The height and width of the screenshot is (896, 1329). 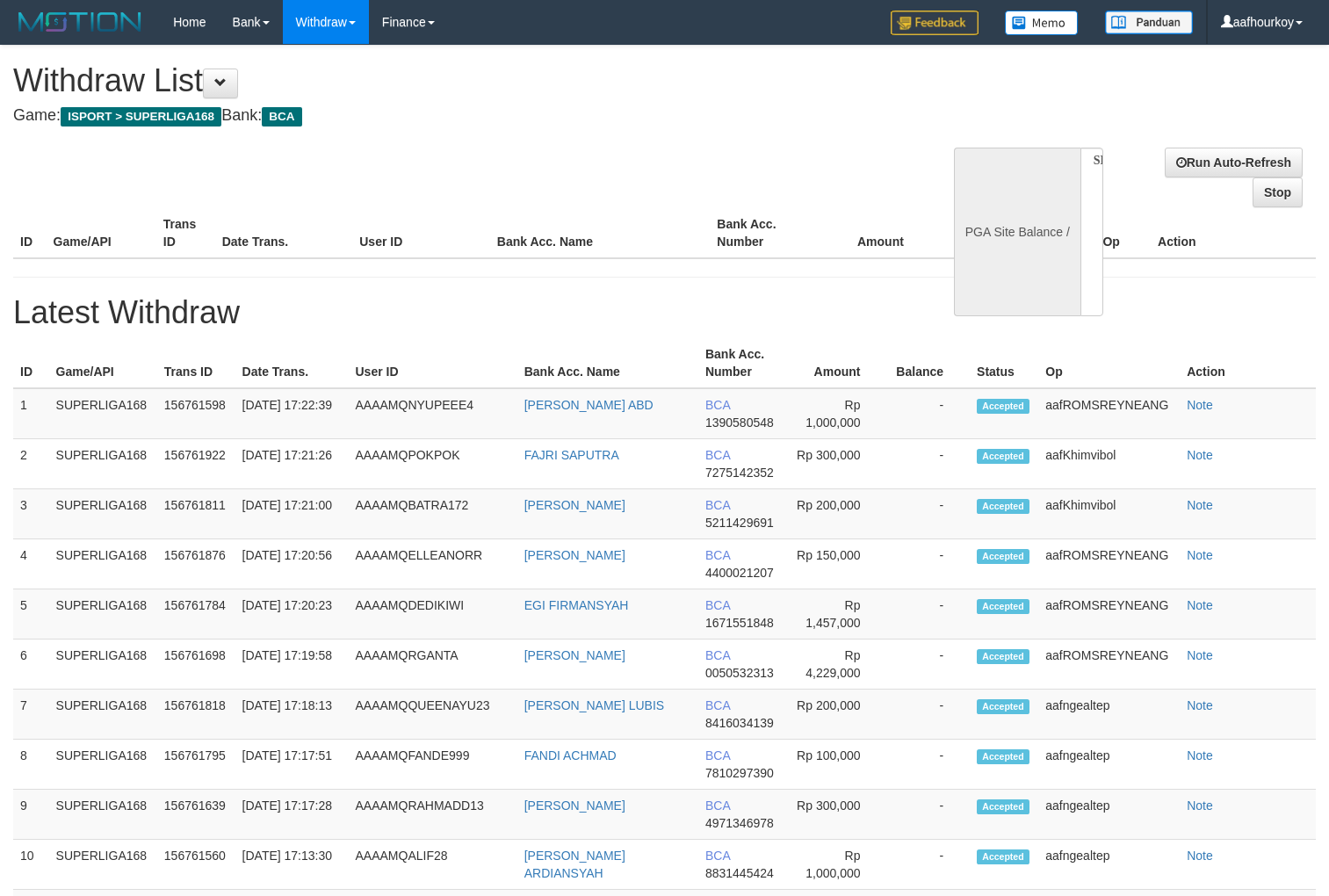 What do you see at coordinates (80, 22) in the screenshot?
I see `img: MOTION_logo.png` at bounding box center [80, 22].